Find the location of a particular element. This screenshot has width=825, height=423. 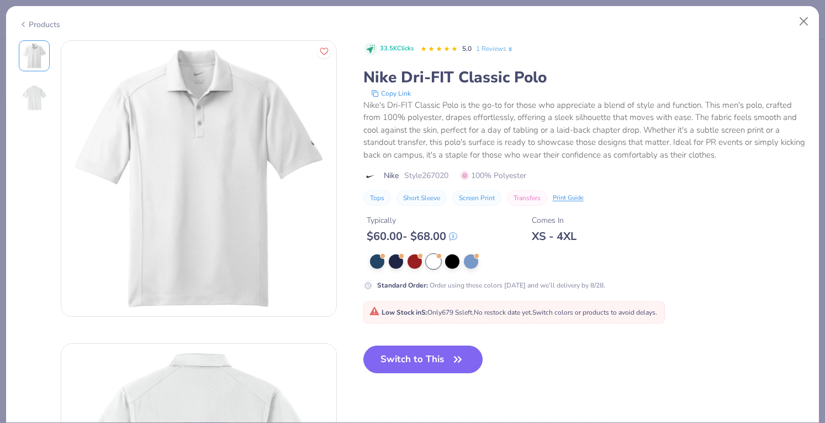

div: $ 60.00 - $ 68.00 is located at coordinates (412, 236).